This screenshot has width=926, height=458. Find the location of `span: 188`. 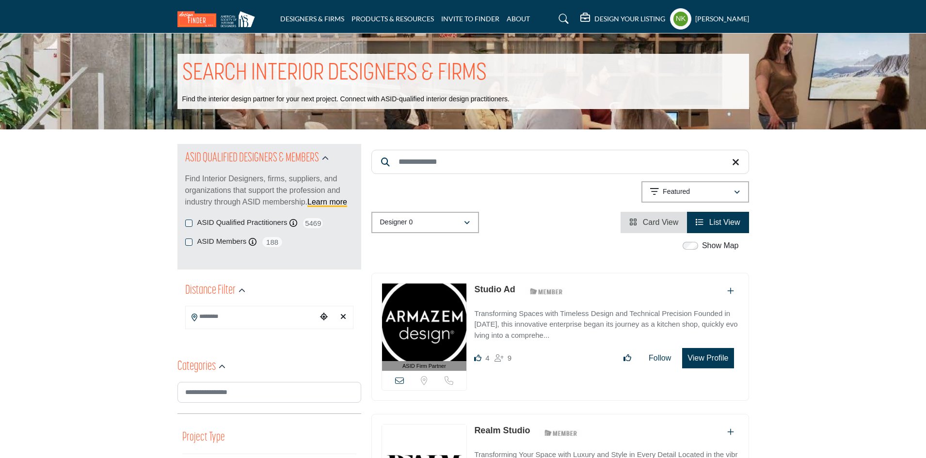

span: 188 is located at coordinates (272, 242).